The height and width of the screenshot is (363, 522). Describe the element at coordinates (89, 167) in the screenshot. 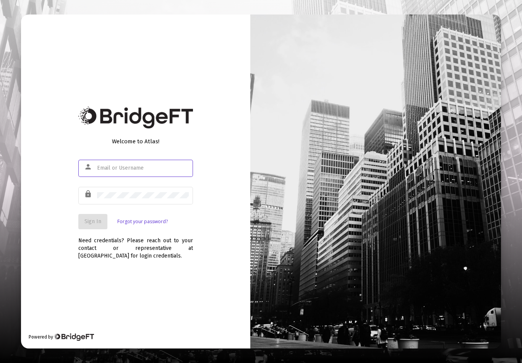

I see `mat-icon: person` at that location.